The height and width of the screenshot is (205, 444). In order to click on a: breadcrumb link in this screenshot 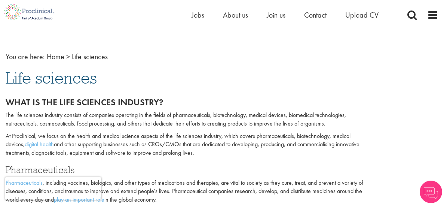, I will do `click(55, 56)`.